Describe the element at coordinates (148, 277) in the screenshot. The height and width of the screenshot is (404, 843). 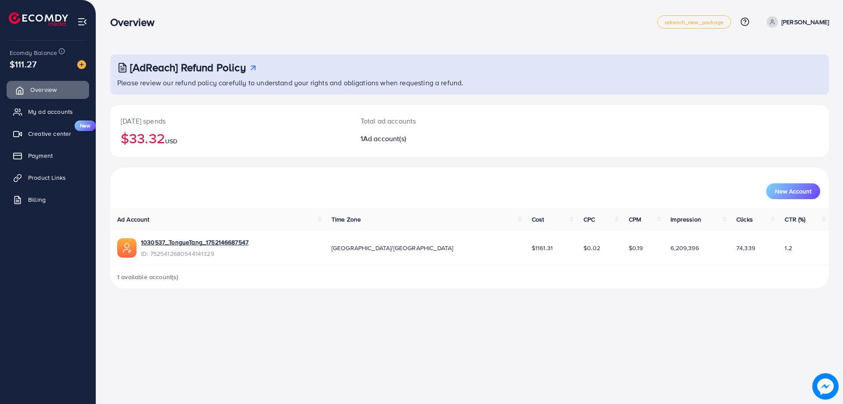
I see `span: 1 available account(s)` at that location.